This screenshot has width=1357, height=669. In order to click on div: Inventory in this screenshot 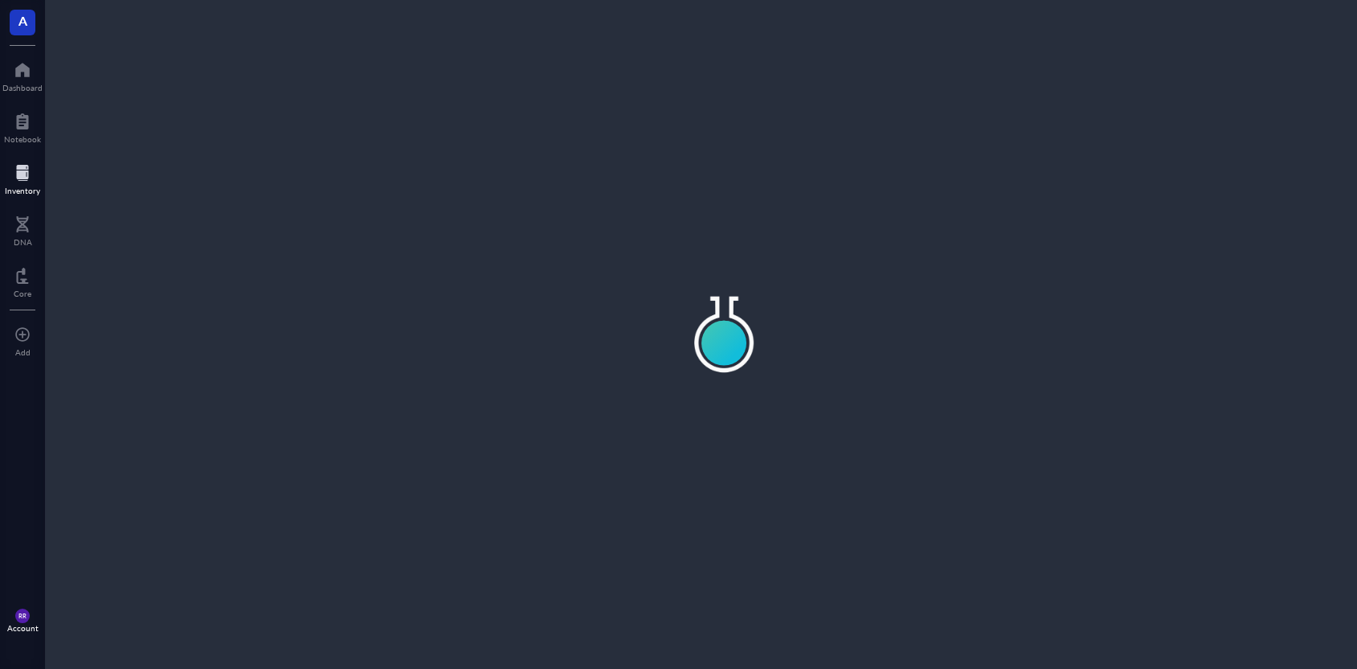, I will do `click(23, 190)`.